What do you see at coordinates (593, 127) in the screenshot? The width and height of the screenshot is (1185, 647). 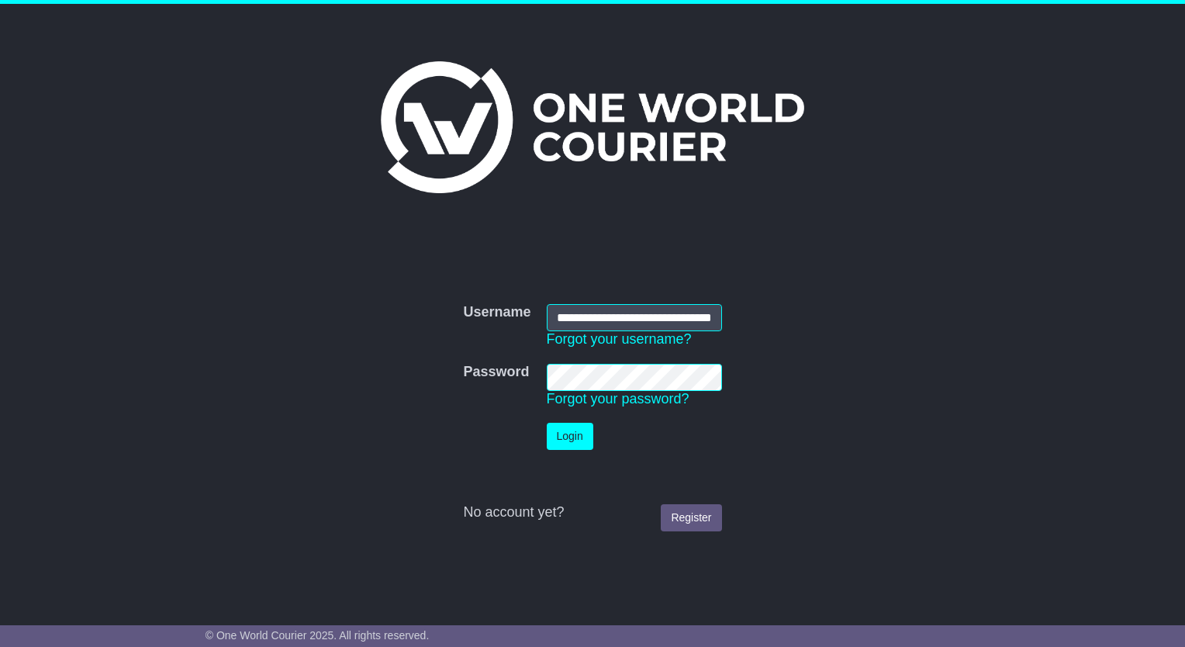 I see `img: One World` at bounding box center [593, 127].